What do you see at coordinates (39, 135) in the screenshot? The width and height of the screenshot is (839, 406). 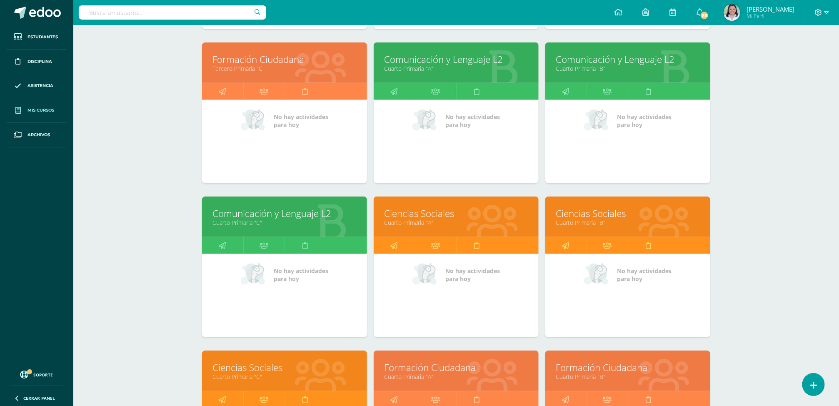 I see `span: Archivos` at bounding box center [39, 135].